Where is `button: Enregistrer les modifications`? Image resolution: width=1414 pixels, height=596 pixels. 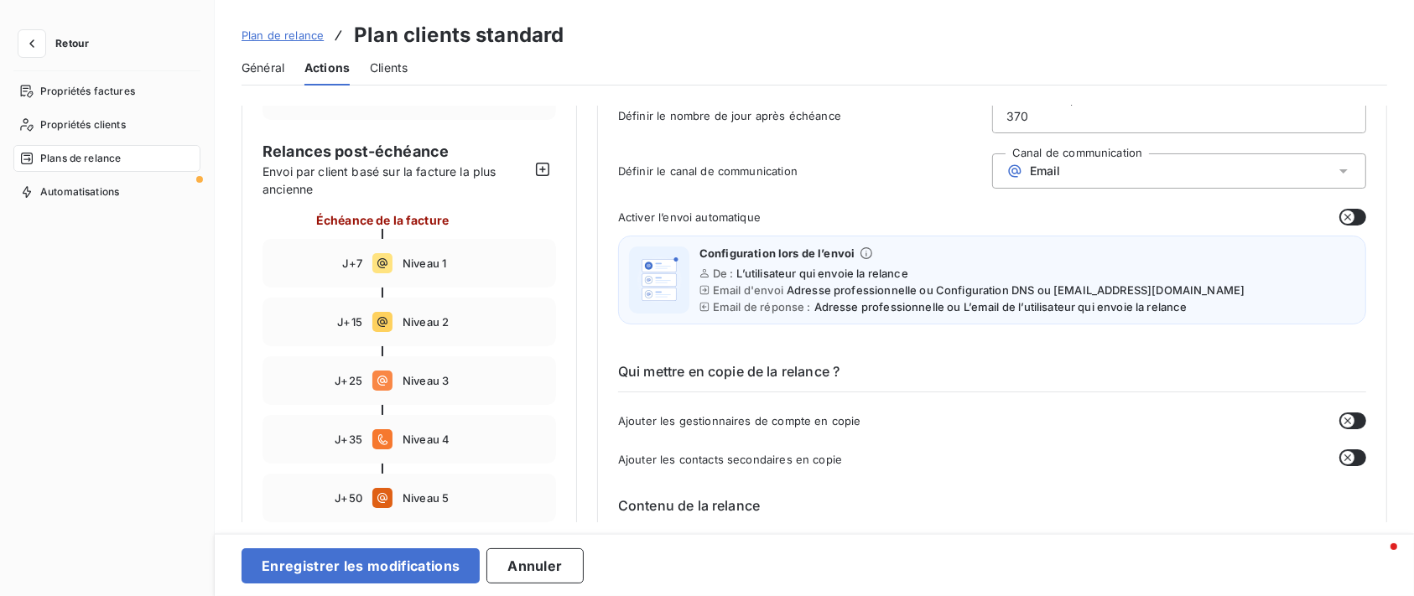
button: Enregistrer les modifications is located at coordinates (361, 566).